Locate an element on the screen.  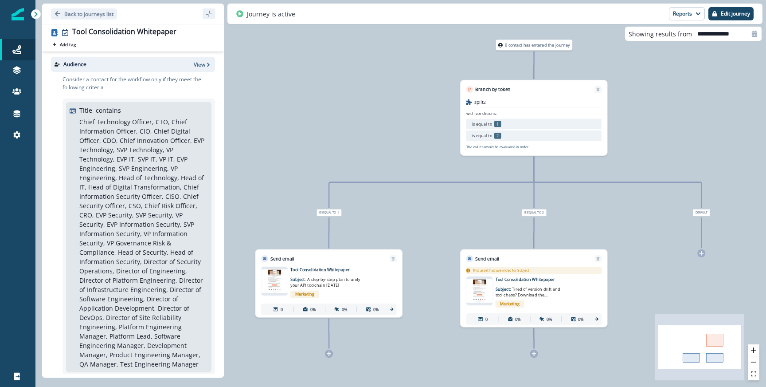
p: Chief Technology Officer, CTO, Chief Information Officer, CIO, Chief Digital Officer, CDO, Chief ... is located at coordinates (142, 242).